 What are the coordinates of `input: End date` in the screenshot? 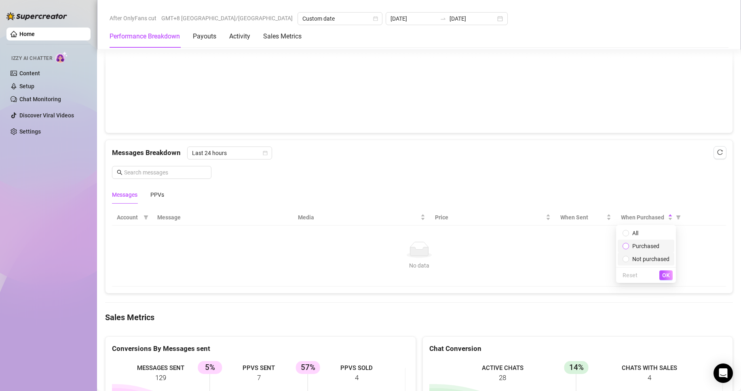 It's located at (473, 19).